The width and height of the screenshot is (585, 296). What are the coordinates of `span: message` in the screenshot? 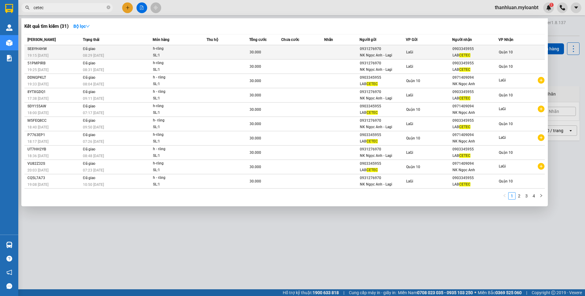 It's located at (9, 285).